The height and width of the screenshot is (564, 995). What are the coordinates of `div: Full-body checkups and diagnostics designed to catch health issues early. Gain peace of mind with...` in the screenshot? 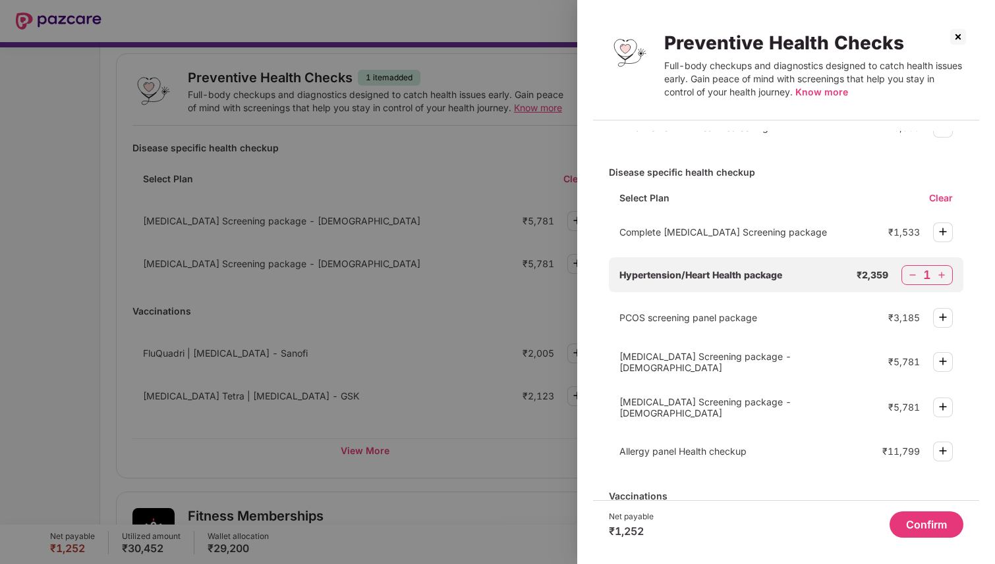 It's located at (813, 79).